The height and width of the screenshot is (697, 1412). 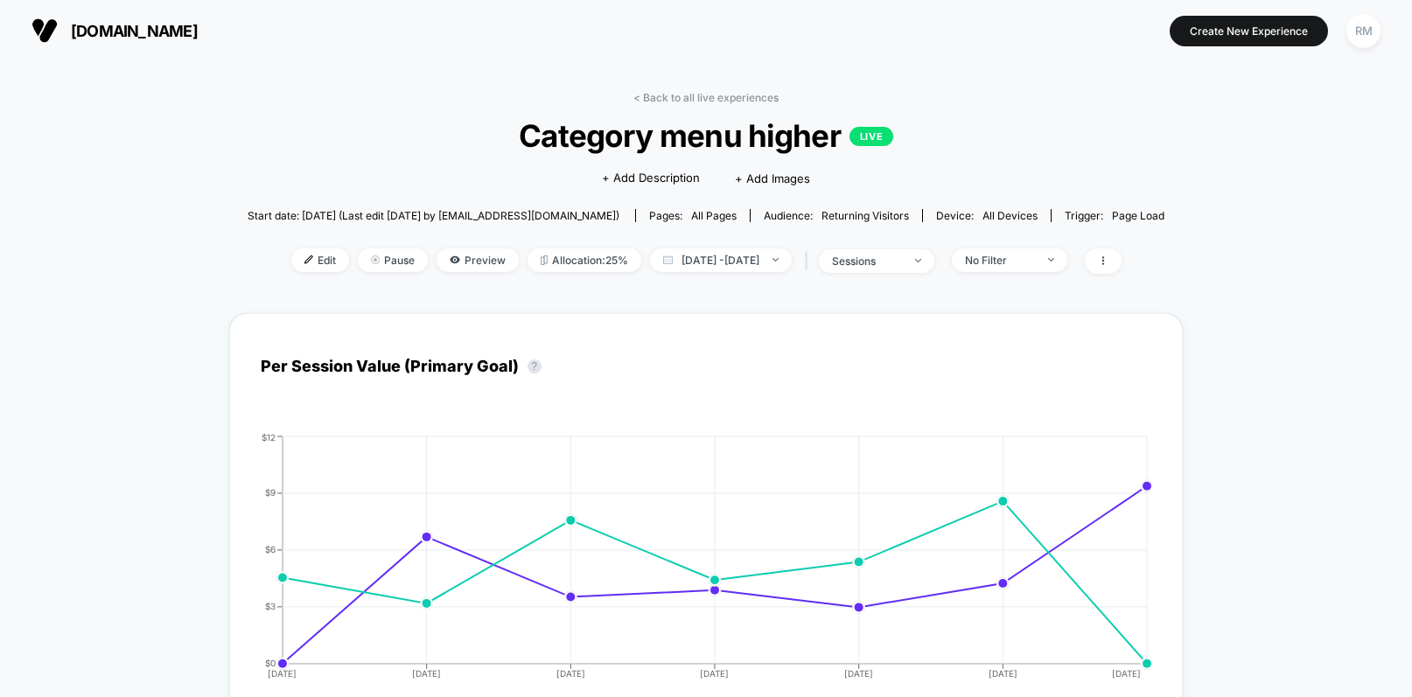 I want to click on img: edit, so click(x=309, y=260).